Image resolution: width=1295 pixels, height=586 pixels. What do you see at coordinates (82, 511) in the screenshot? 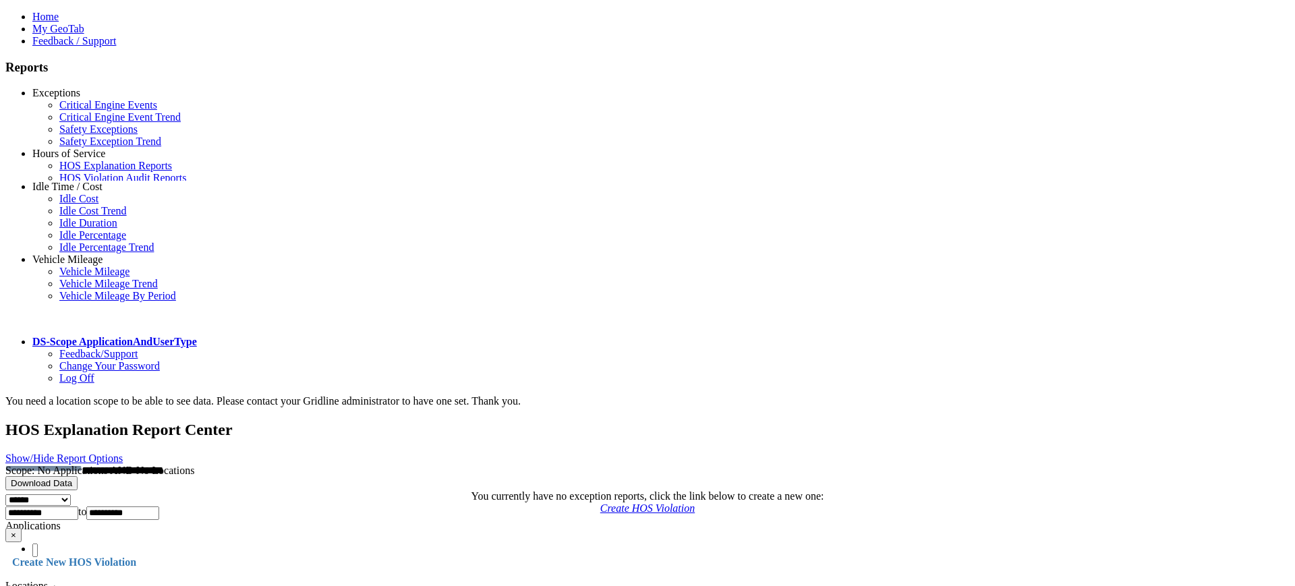
I see `span: to` at bounding box center [82, 511].